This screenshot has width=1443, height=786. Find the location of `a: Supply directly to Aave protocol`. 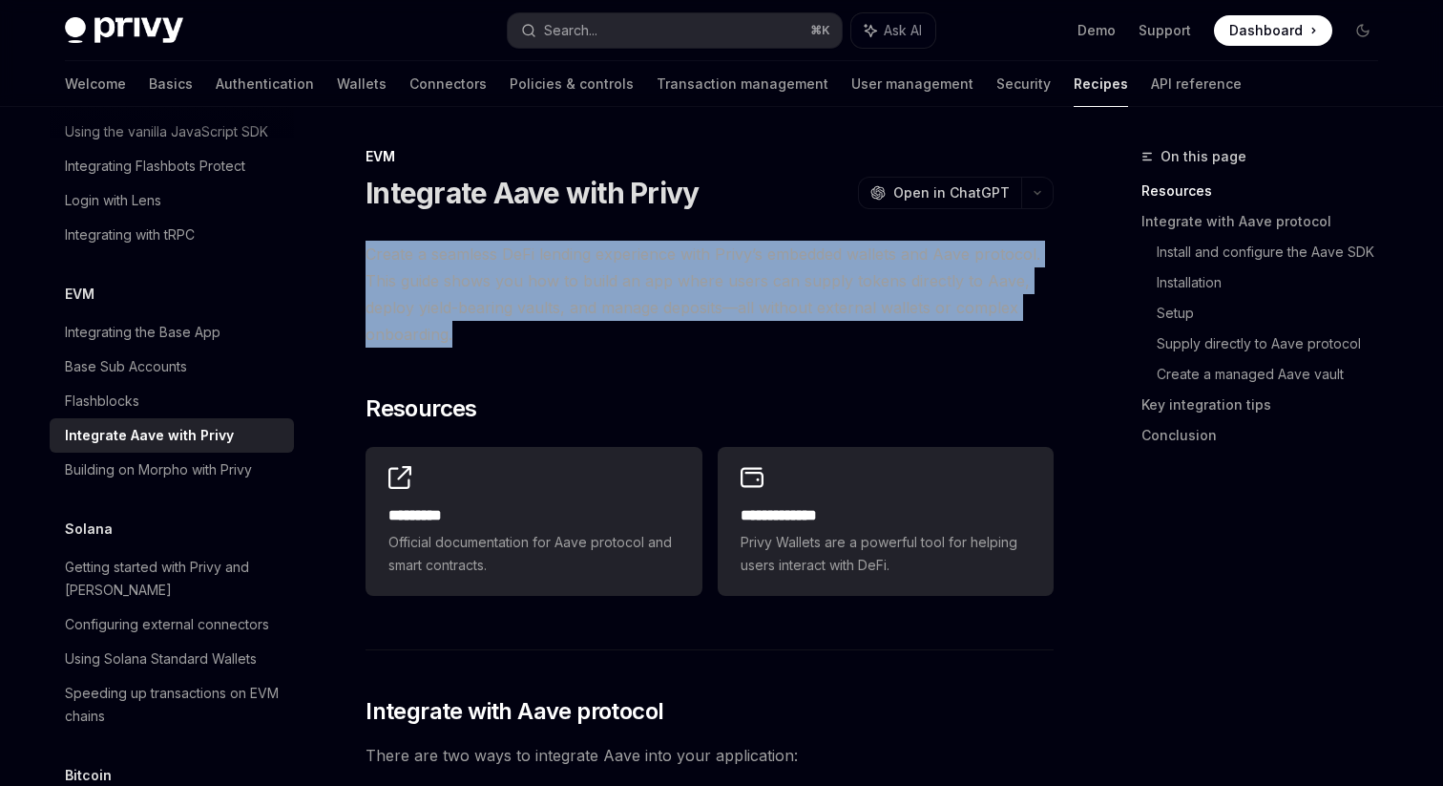

a: Supply directly to Aave protocol is located at coordinates (1275, 344).